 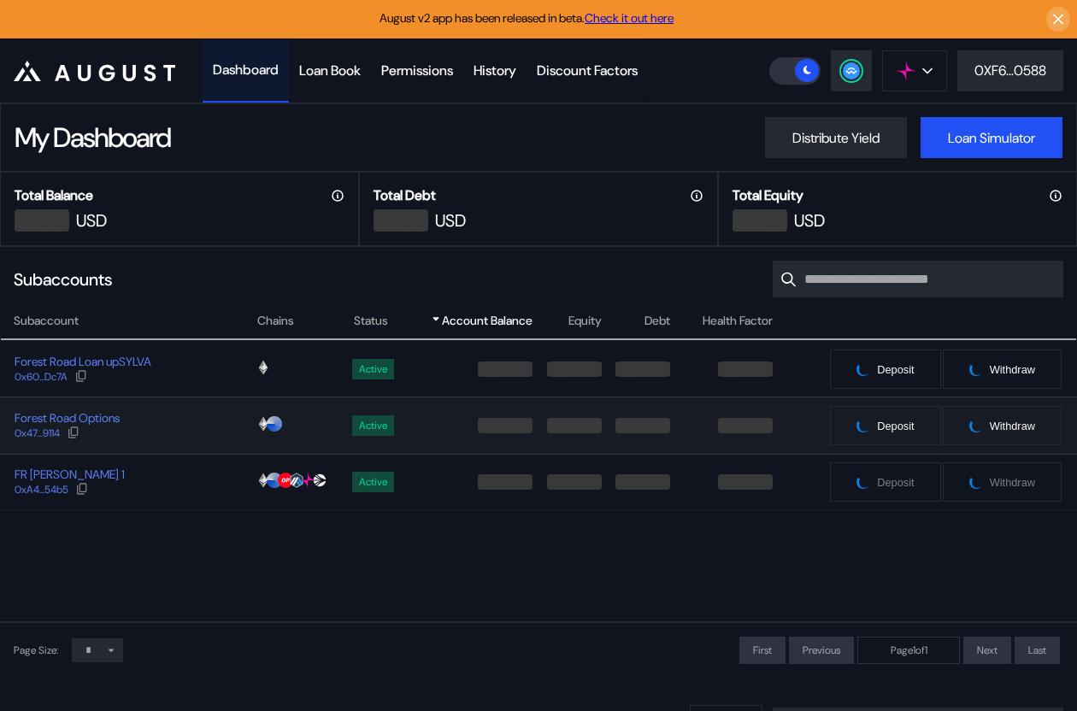 I want to click on button: 0XF6...0588, so click(x=1010, y=71).